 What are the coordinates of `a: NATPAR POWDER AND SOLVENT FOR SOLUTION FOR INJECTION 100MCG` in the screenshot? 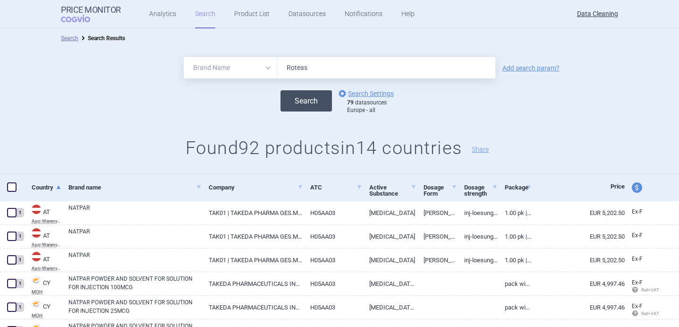 It's located at (135, 283).